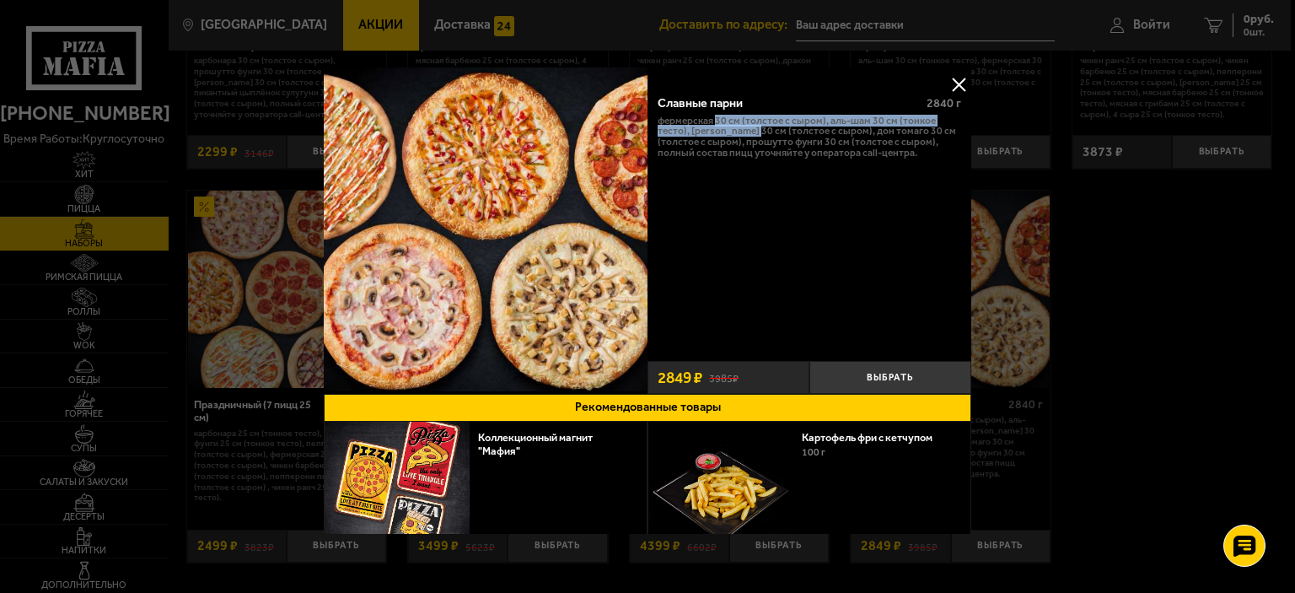  Describe the element at coordinates (486, 230) in the screenshot. I see `a: Славные парни` at that location.